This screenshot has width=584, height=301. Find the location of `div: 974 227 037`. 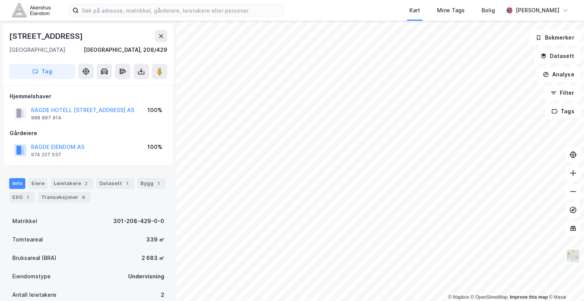

div: 974 227 037 is located at coordinates (46, 155).